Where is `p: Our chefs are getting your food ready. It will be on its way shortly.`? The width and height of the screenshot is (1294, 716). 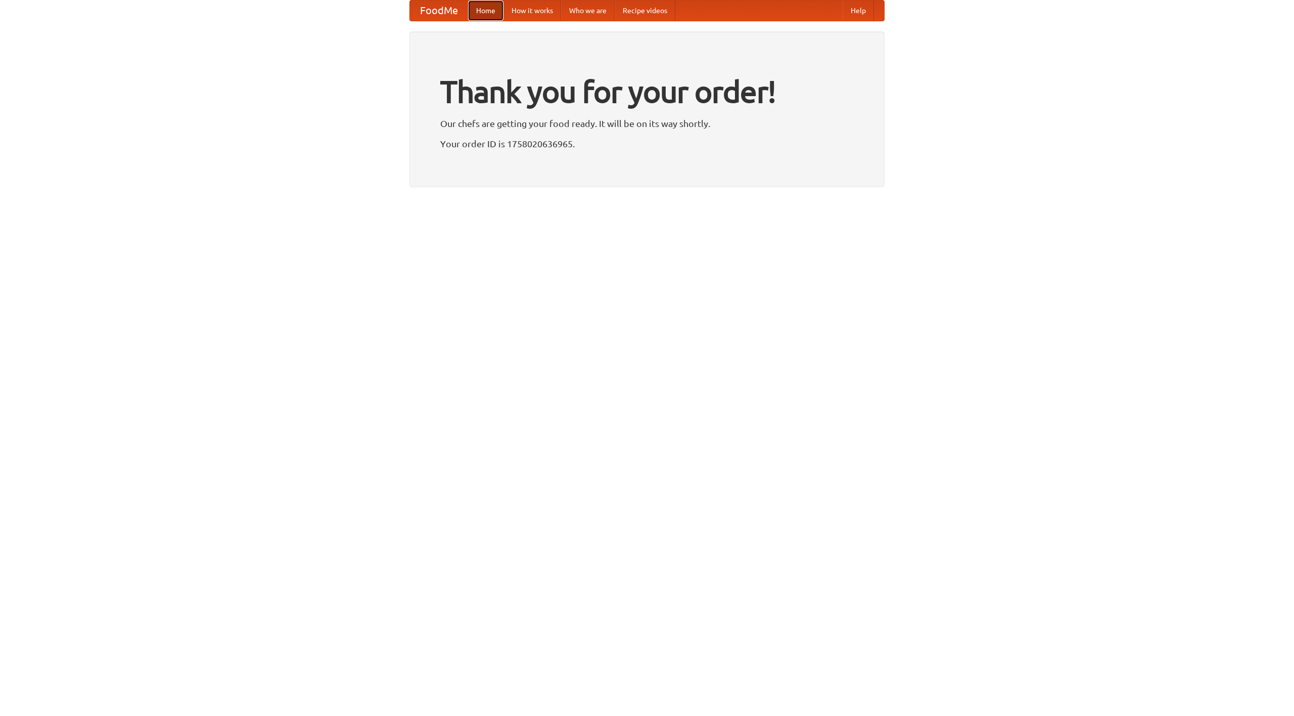
p: Our chefs are getting your food ready. It will be on its way shortly. is located at coordinates (647, 123).